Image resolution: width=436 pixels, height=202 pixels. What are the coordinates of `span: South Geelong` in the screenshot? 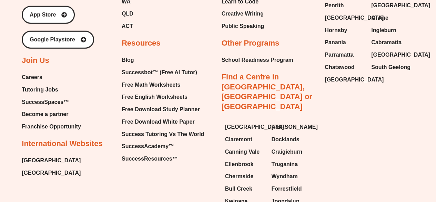 It's located at (391, 67).